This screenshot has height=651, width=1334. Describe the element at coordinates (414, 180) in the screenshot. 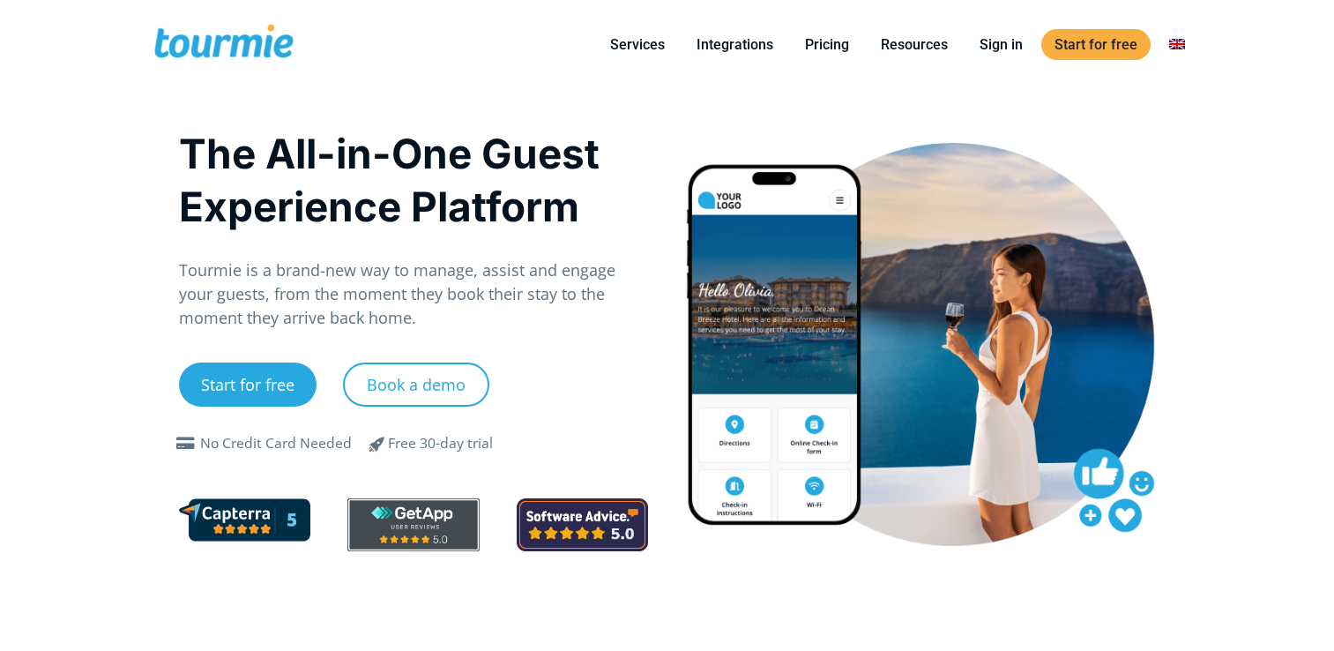

I see `h1: The All-in-One Guest Experience Platform` at that location.